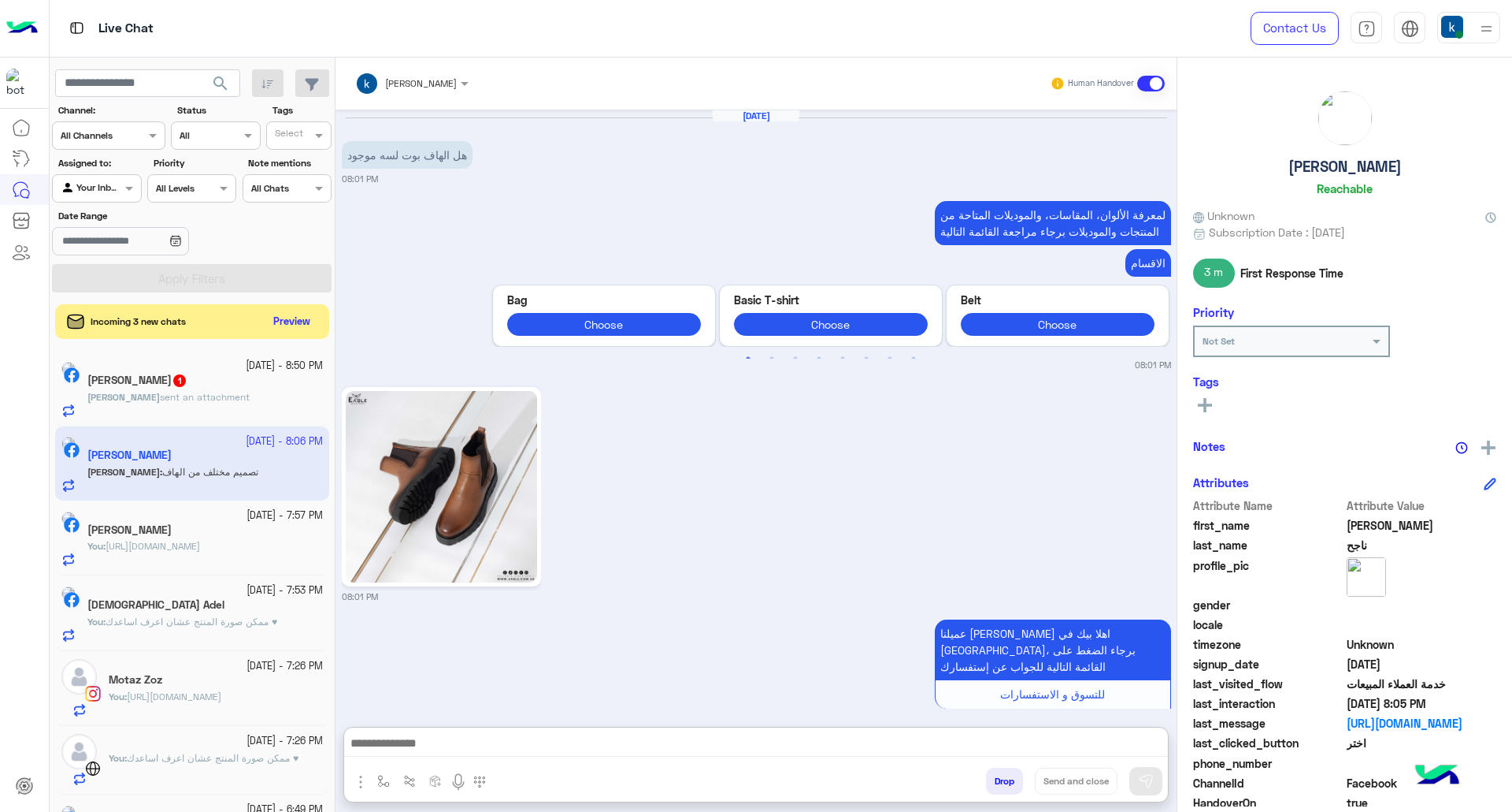 The height and width of the screenshot is (812, 1512). I want to click on img: hulul-logo.png, so click(1438, 776).